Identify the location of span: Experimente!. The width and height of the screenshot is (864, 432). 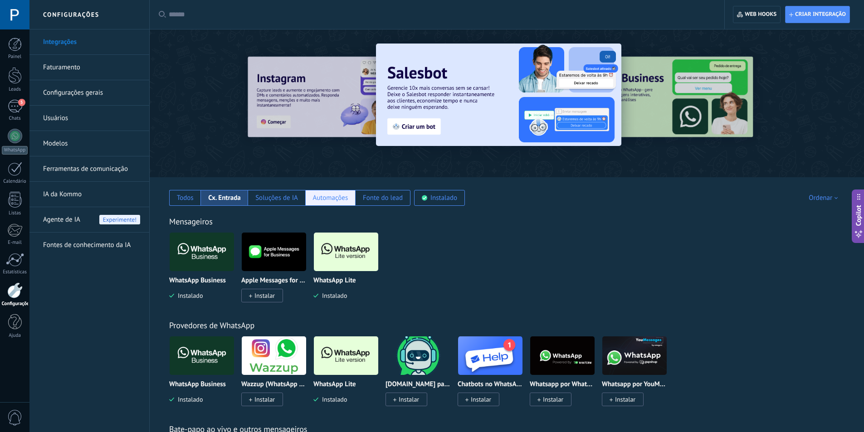
(120, 220).